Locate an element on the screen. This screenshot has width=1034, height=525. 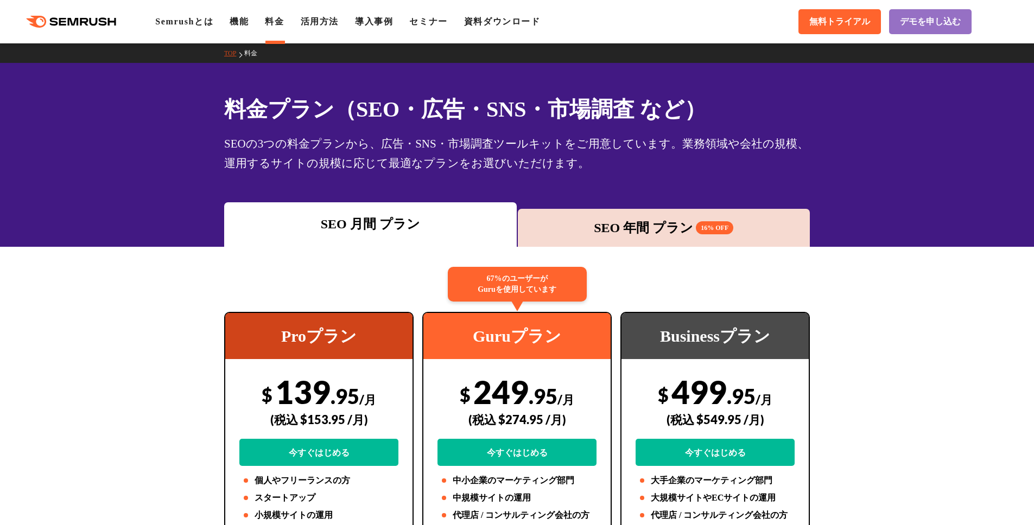
li: 中規模サイトの運用 is located at coordinates (517, 498).